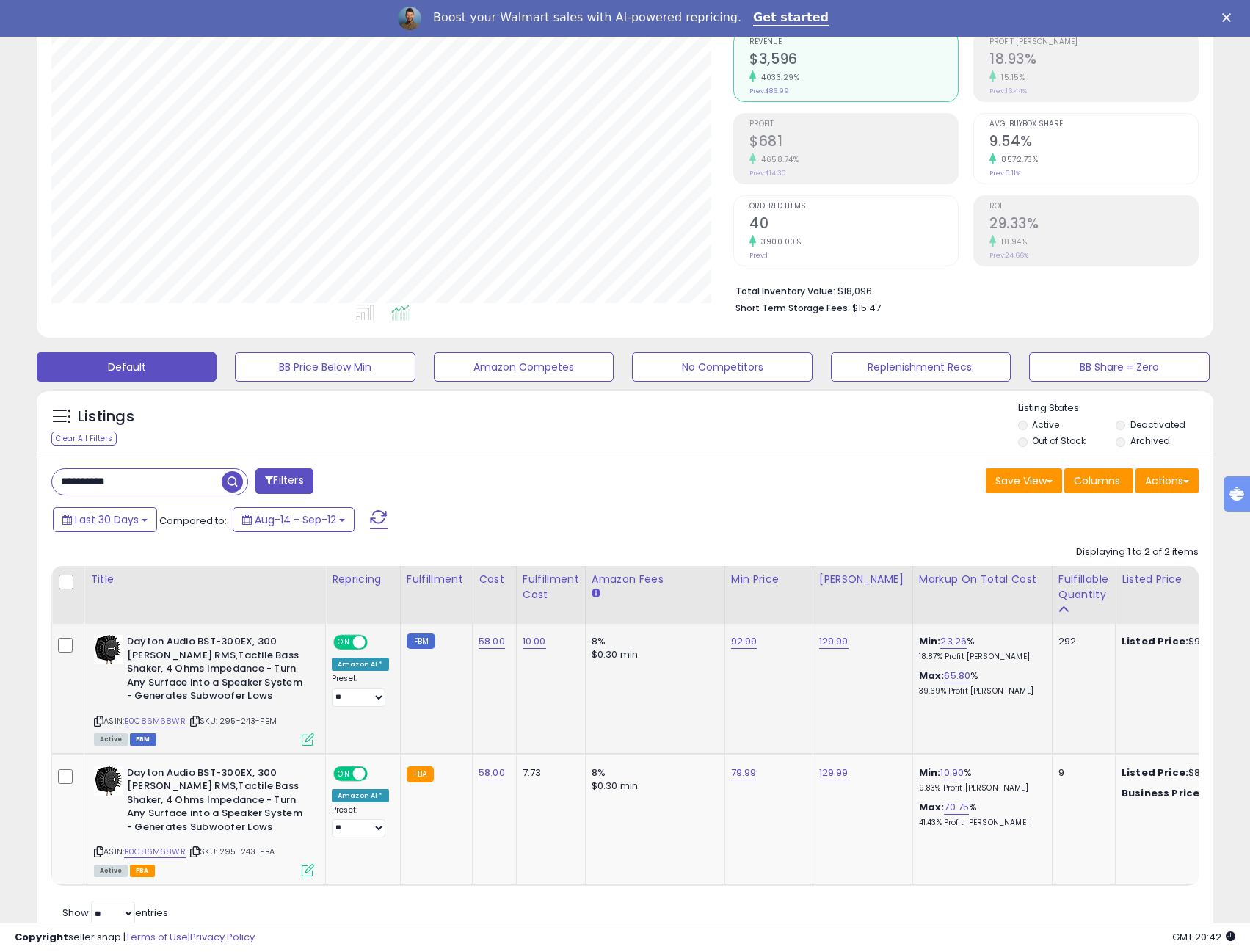  Describe the element at coordinates (111, 739) in the screenshot. I see `span: All listings currently available for purchase on Amazon` at that location.